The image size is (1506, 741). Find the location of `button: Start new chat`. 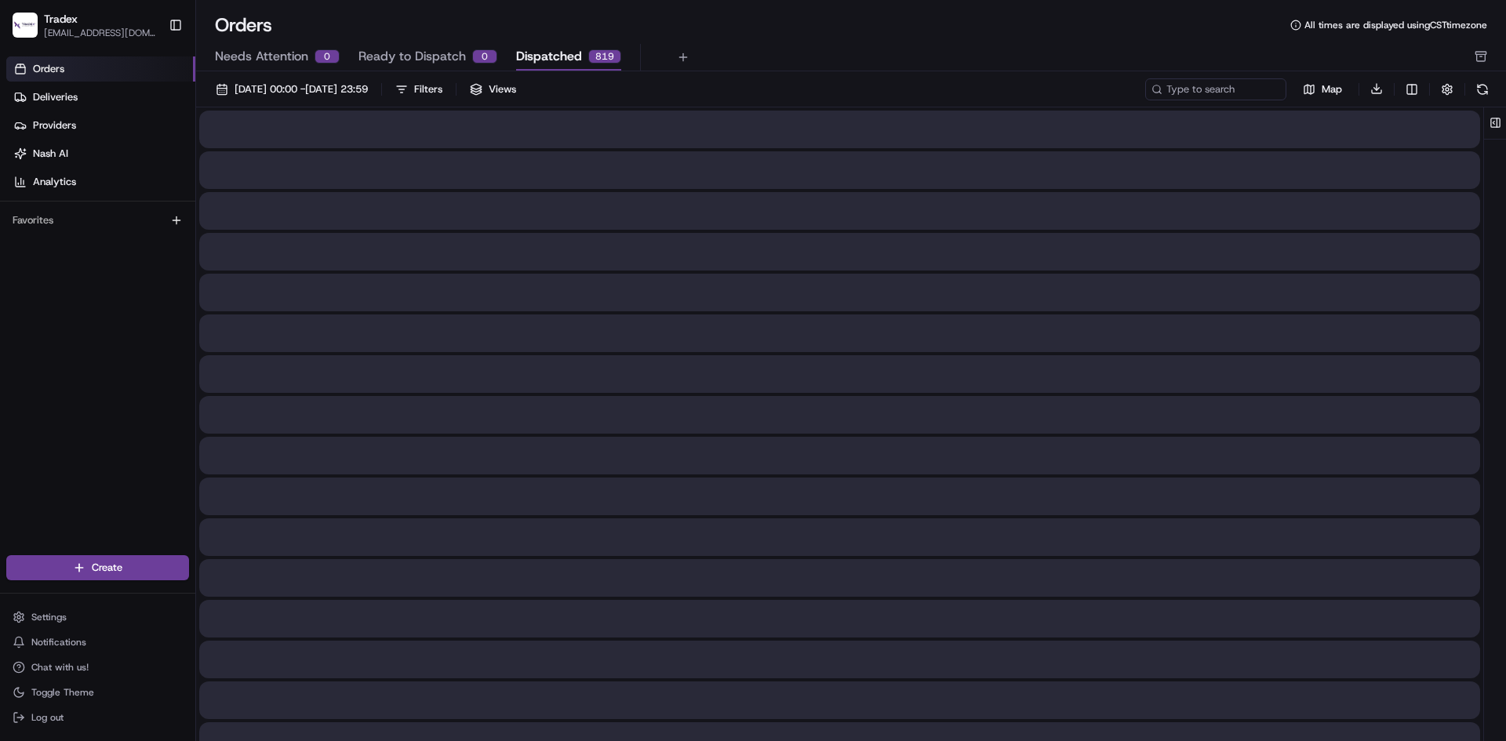

button: Start new chat is located at coordinates (276, 164).